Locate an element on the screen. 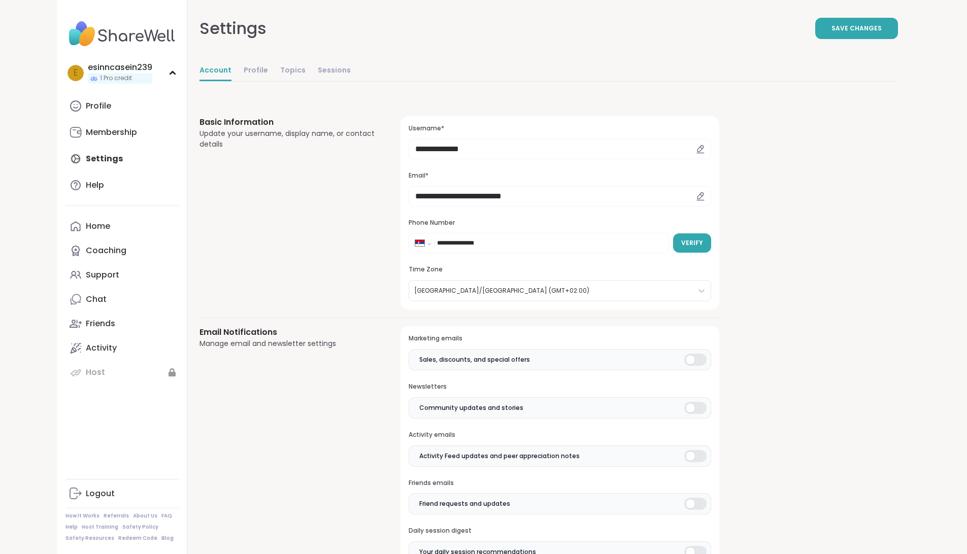  div: Activity is located at coordinates (101, 348).